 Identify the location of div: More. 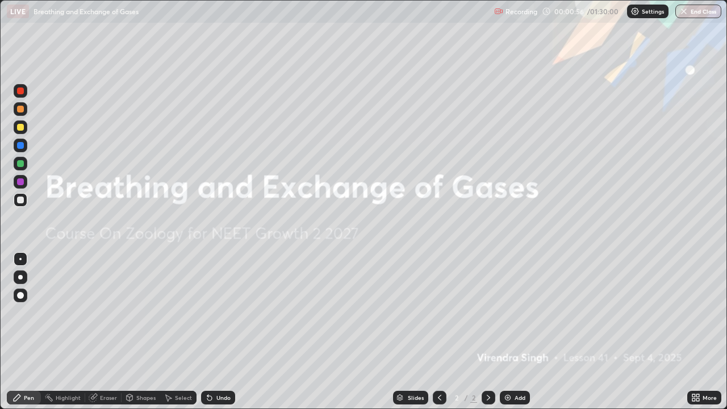
(710, 398).